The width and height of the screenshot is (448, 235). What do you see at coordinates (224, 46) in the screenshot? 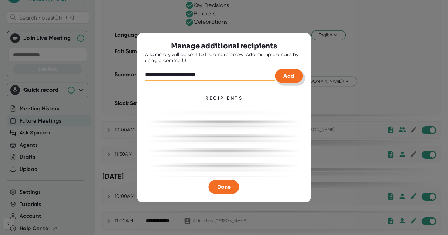
I see `h3: Manage additional recipients` at bounding box center [224, 46].